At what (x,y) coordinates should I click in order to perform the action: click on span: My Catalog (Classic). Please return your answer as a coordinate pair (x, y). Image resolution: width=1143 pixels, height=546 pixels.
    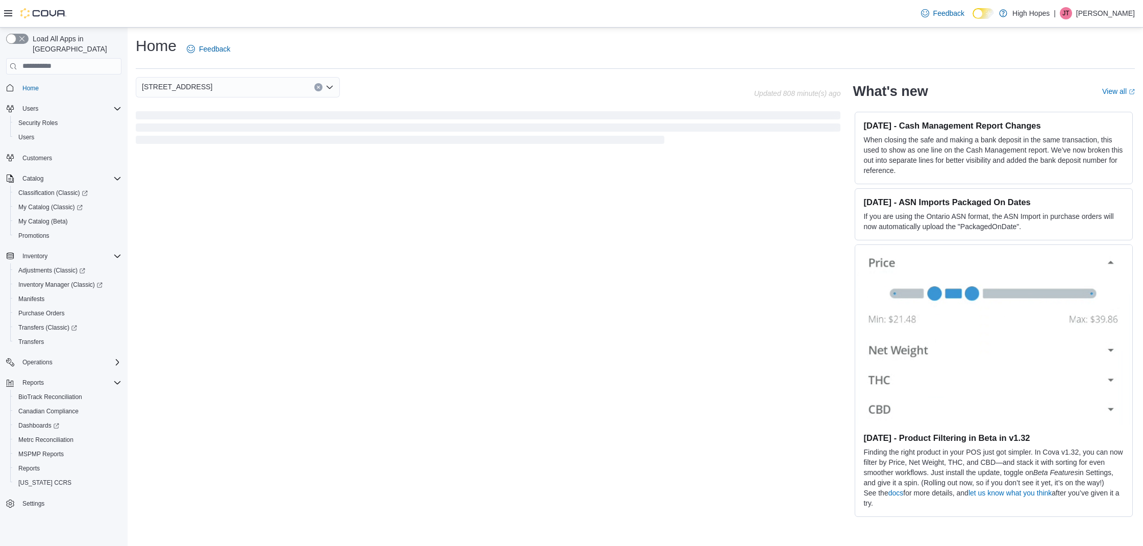
    Looking at the image, I should click on (51, 207).